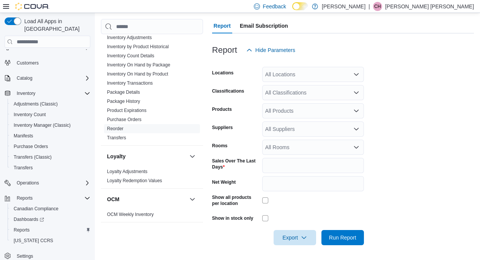  I want to click on label: Locations, so click(223, 73).